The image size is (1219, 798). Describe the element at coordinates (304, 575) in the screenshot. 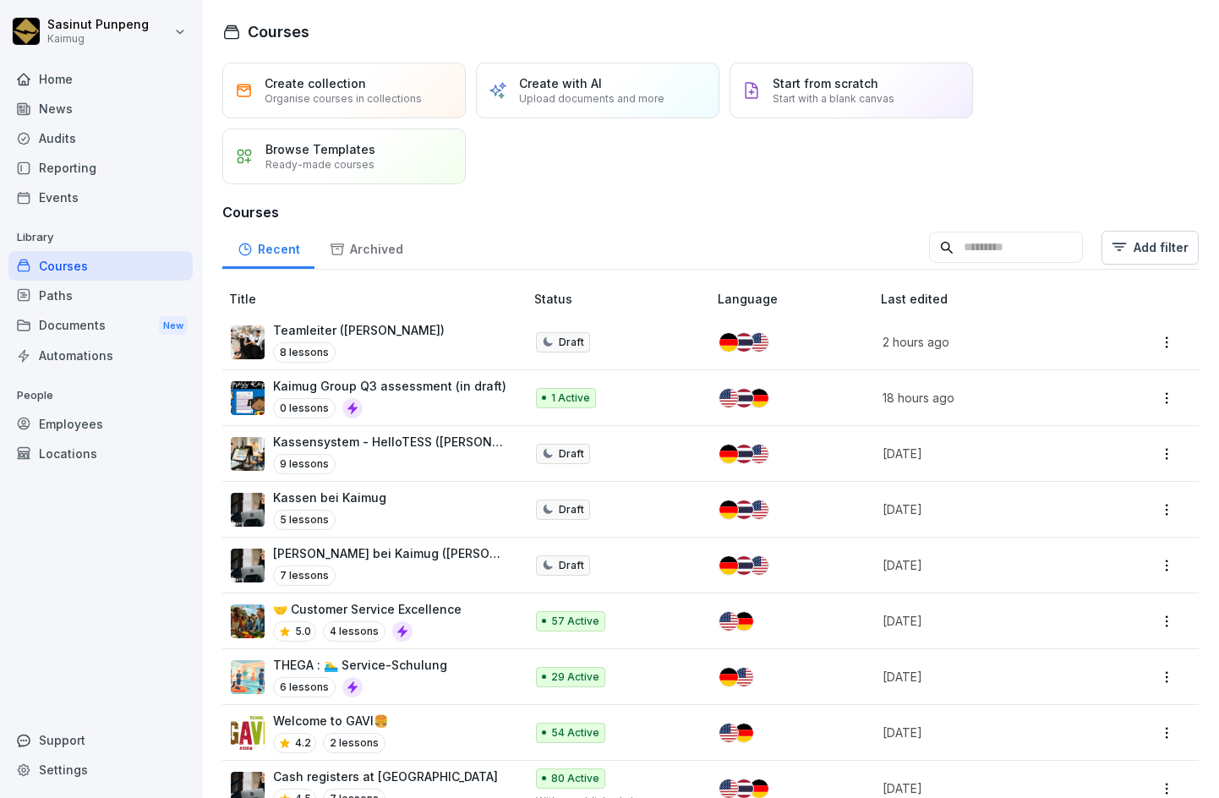

I see `p: 7 lessons` at that location.